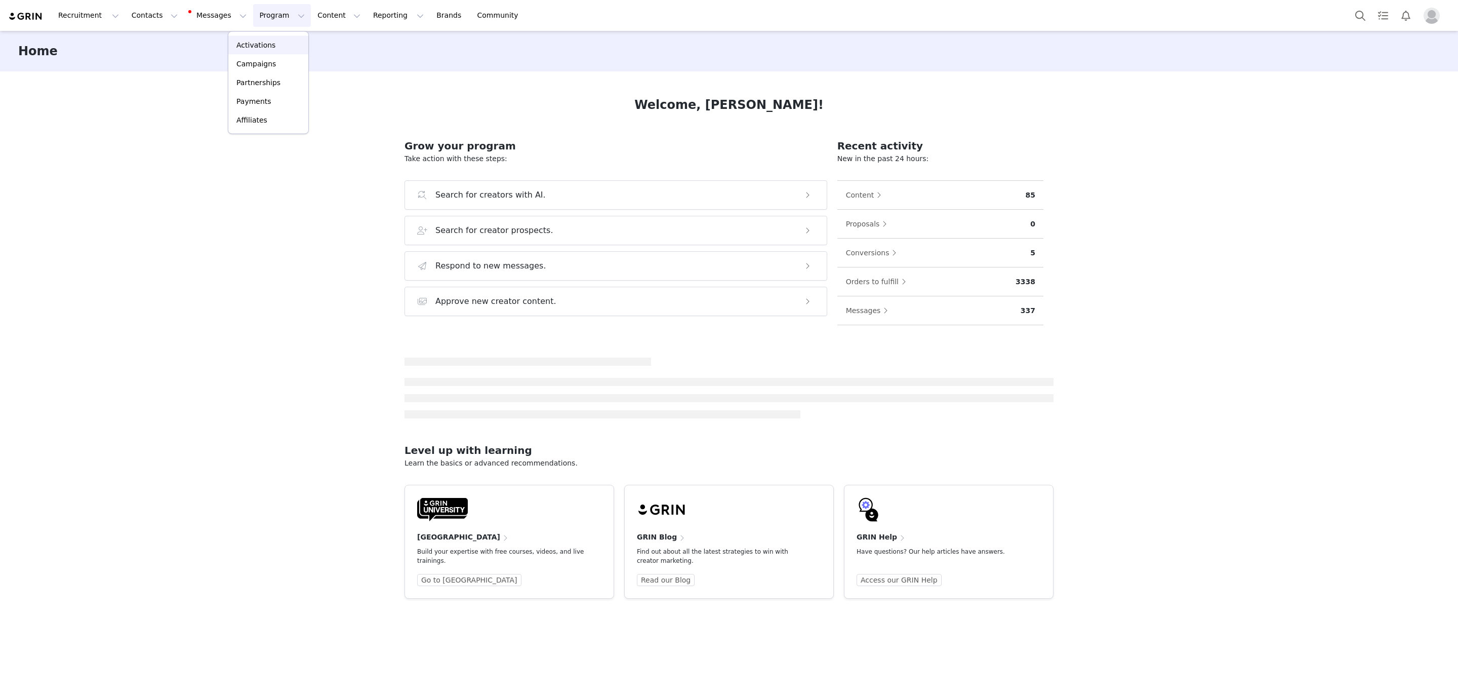 Image resolution: width=1458 pixels, height=692 pixels. What do you see at coordinates (869, 509) in the screenshot?
I see `img: GRIN-help-icon.svg` at bounding box center [869, 509].